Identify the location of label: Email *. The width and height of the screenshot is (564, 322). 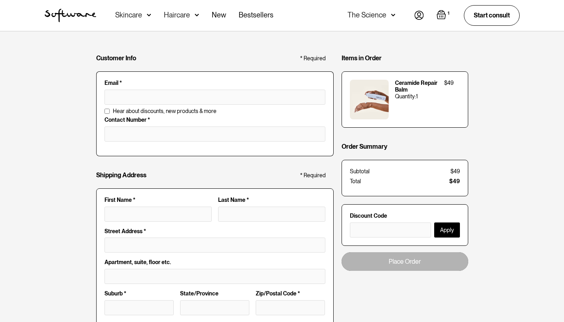
(215, 83).